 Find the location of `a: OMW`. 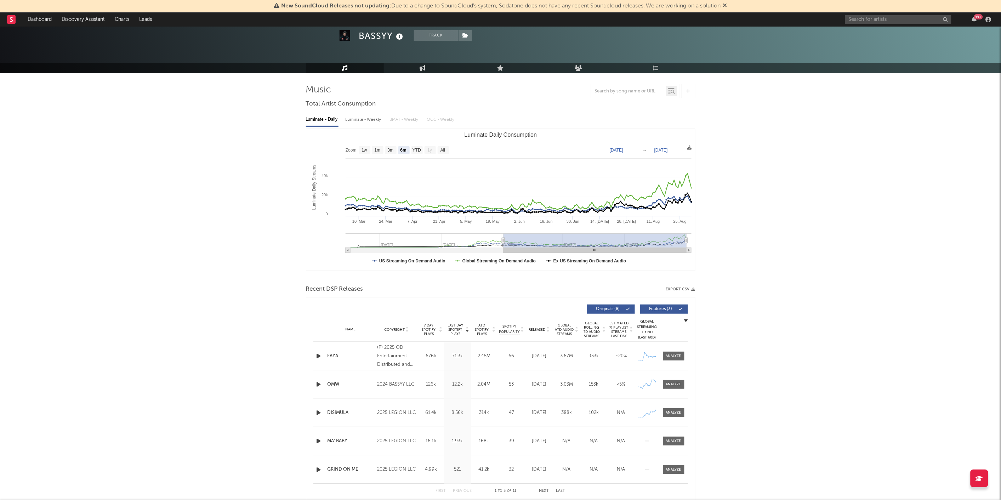

a: OMW is located at coordinates (350, 384).